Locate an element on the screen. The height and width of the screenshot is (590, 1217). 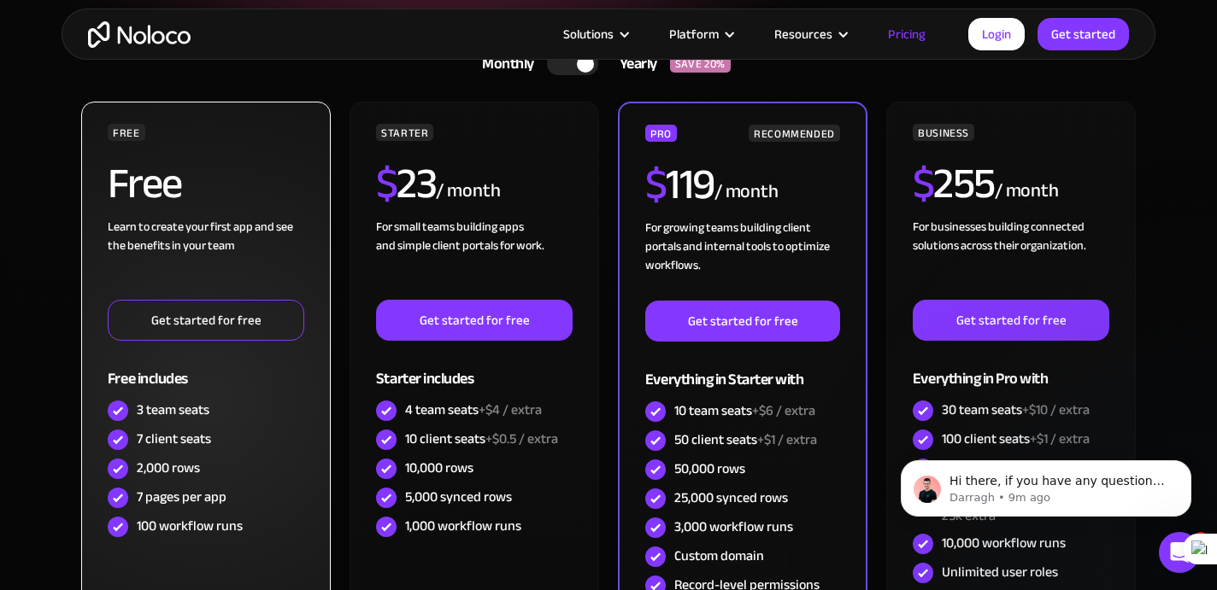
div: For growing teams building client portals and internal tools to optimize workflows. is located at coordinates (743, 260).